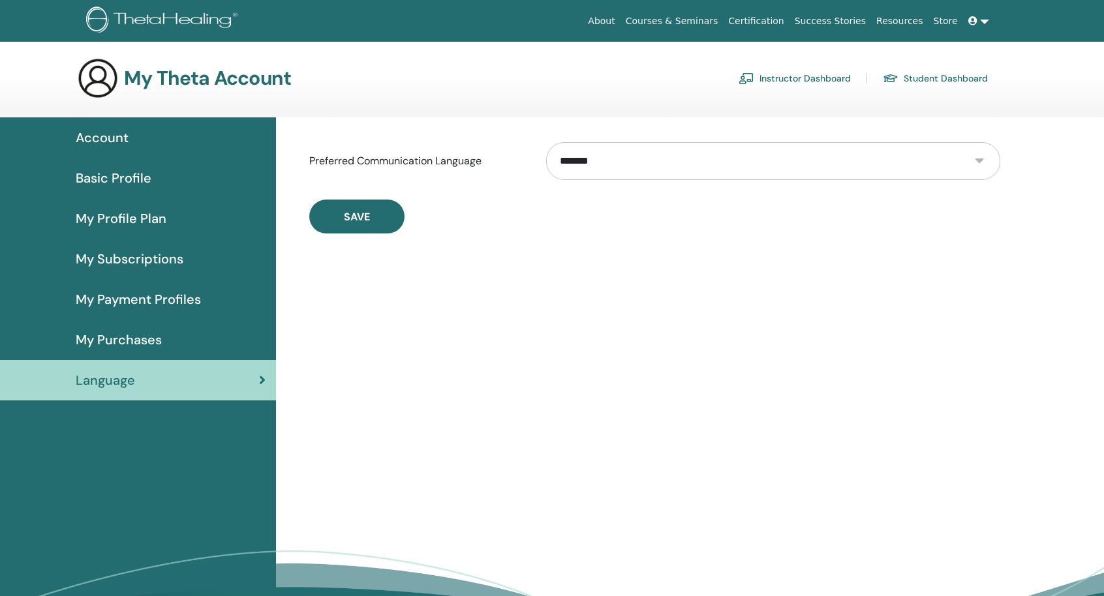 This screenshot has width=1104, height=596. Describe the element at coordinates (945, 21) in the screenshot. I see `a: Store` at that location.